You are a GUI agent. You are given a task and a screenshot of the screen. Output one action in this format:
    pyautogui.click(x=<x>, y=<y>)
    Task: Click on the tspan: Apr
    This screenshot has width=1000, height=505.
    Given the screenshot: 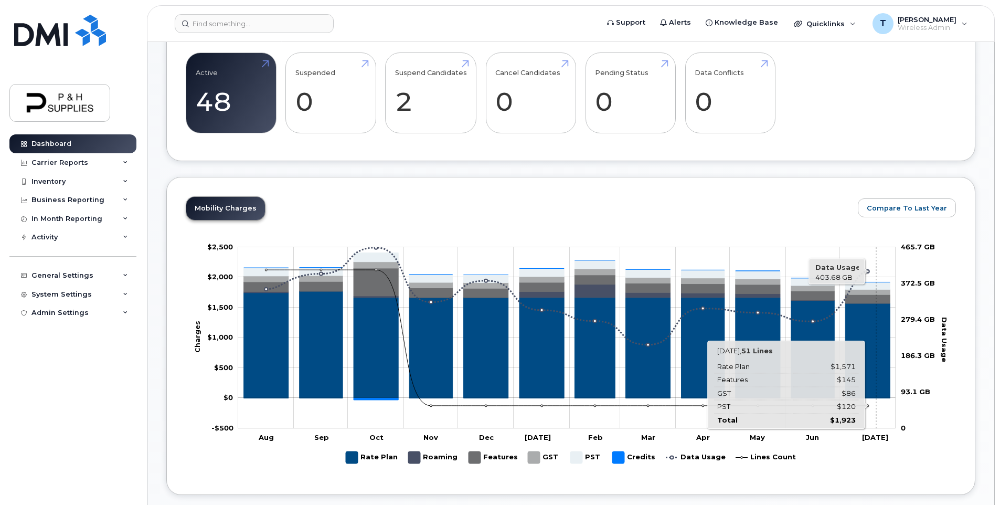 What is the action you would take?
    pyautogui.click(x=702, y=437)
    